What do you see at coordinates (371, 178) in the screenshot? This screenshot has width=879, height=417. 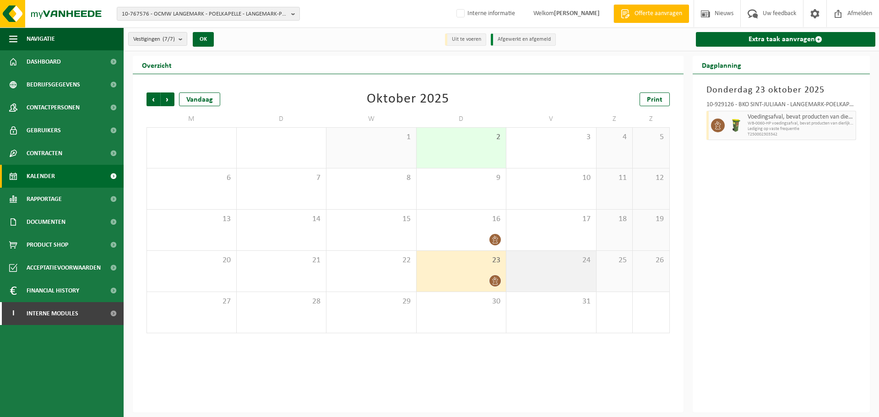 I see `span: 8` at bounding box center [371, 178].